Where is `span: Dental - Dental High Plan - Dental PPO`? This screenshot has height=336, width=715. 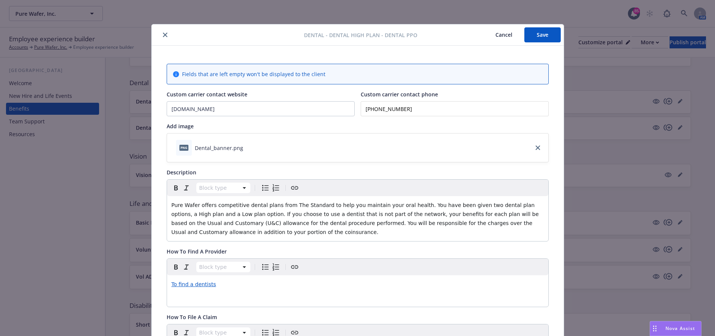 span: Dental - Dental High Plan - Dental PPO is located at coordinates (361, 35).